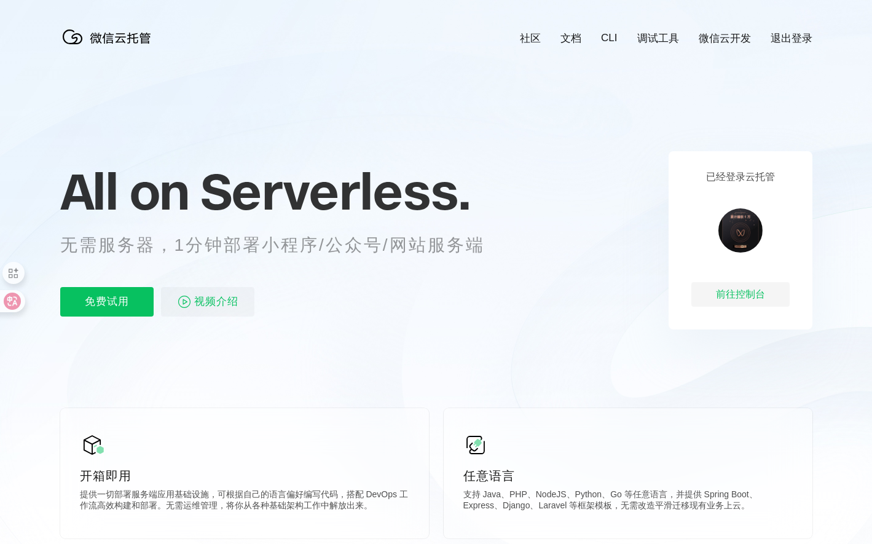  What do you see at coordinates (658, 38) in the screenshot?
I see `a: 调试工具` at bounding box center [658, 38].